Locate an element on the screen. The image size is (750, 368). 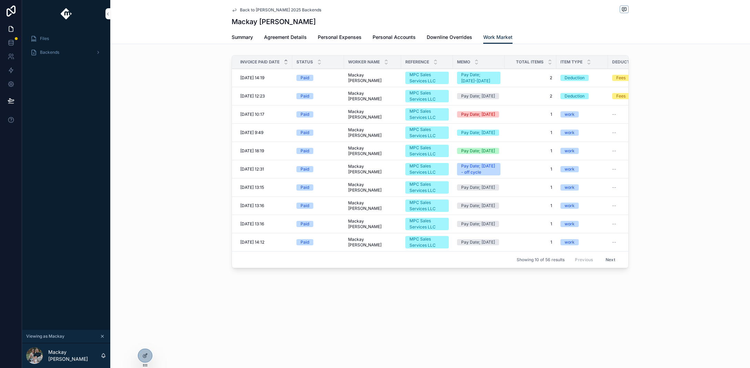
a: Summary is located at coordinates (242, 38).